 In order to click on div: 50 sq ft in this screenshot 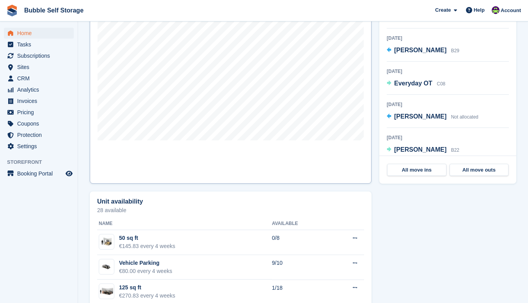, I will do `click(147, 238)`.